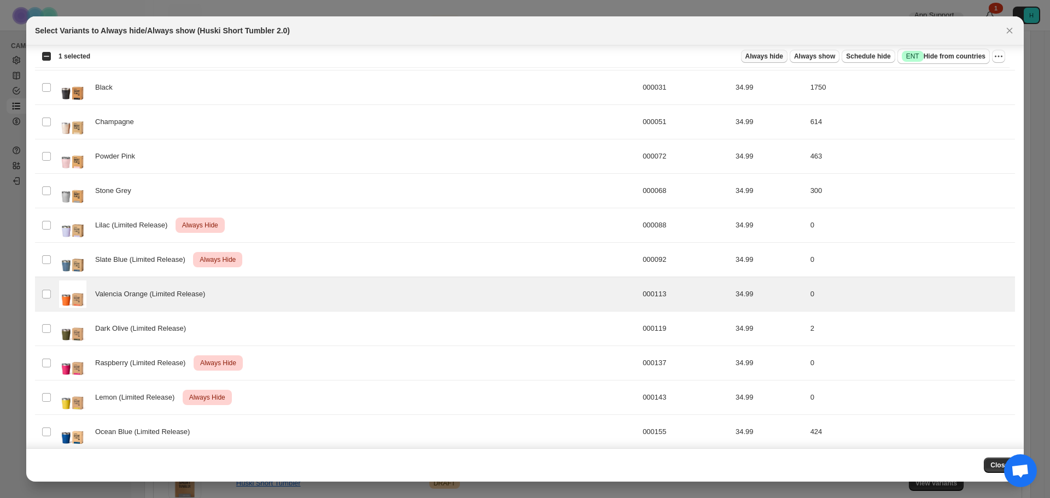  Describe the element at coordinates (73, 397) in the screenshot. I see `img: Short_Tumbler_2.0_-_Lemon.jpg` at that location.